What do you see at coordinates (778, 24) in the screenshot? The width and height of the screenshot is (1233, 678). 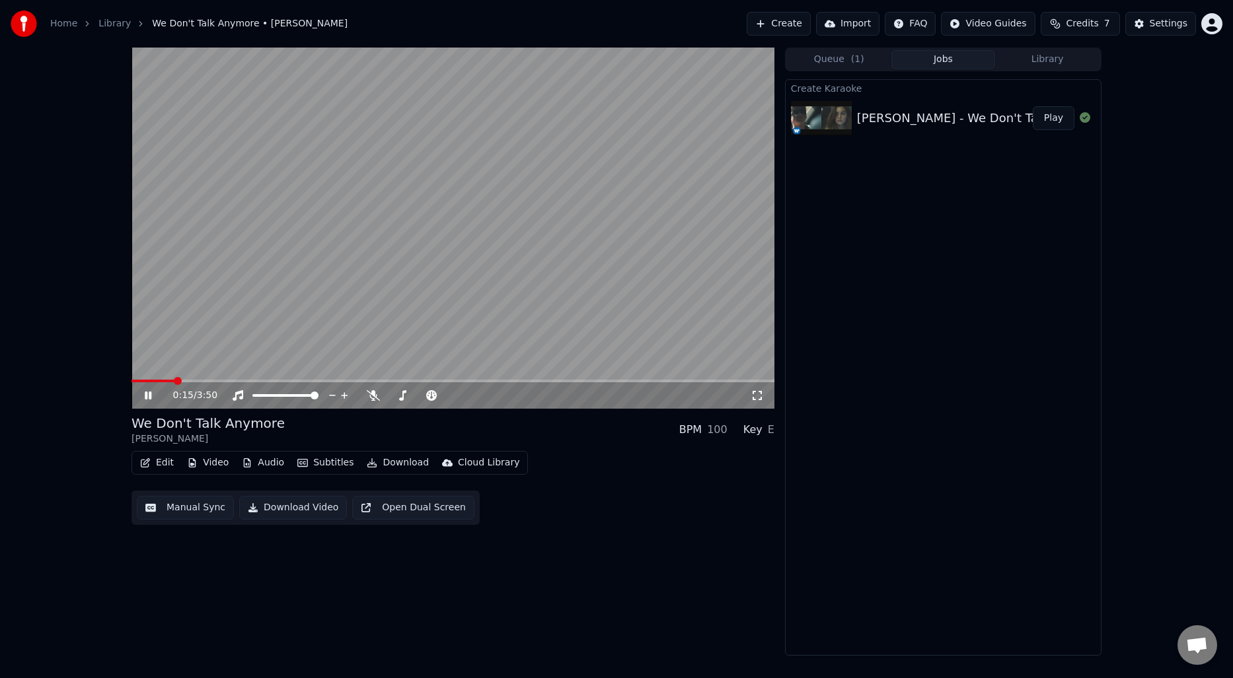 I see `button: Create` at bounding box center [778, 24].